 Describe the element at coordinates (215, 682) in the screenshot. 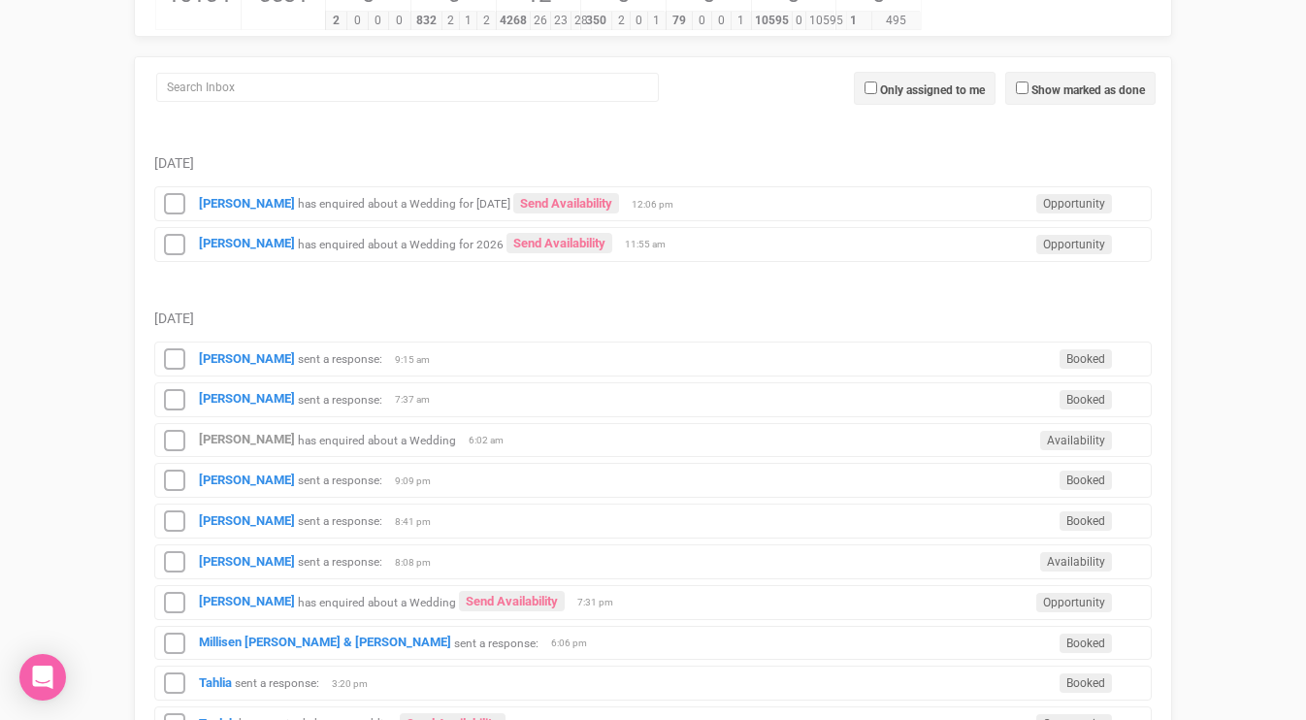

I see `a: Tahlia` at that location.